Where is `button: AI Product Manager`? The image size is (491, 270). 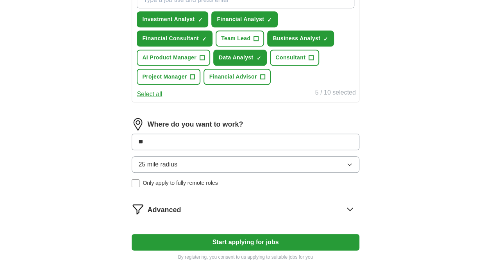 button: AI Product Manager is located at coordinates (173, 57).